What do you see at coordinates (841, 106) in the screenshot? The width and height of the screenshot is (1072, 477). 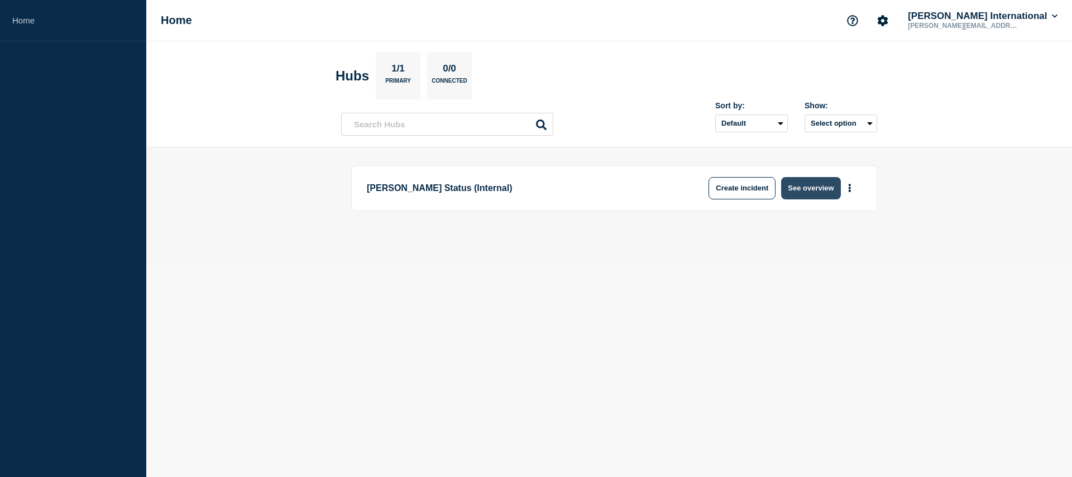 I see `div: Show:` at bounding box center [841, 106].